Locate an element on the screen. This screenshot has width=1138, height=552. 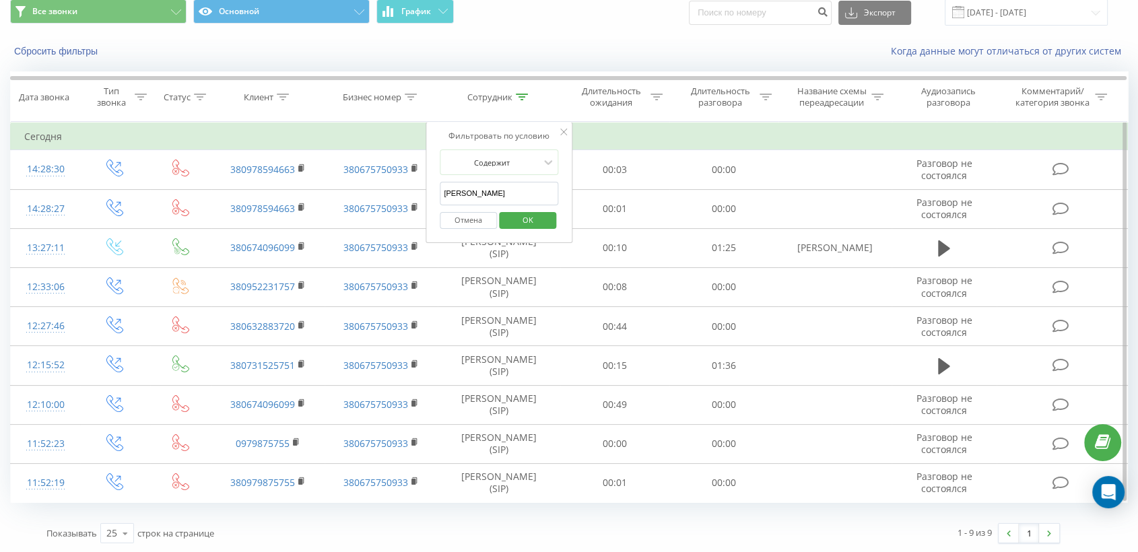
div: Статус is located at coordinates (177, 97).